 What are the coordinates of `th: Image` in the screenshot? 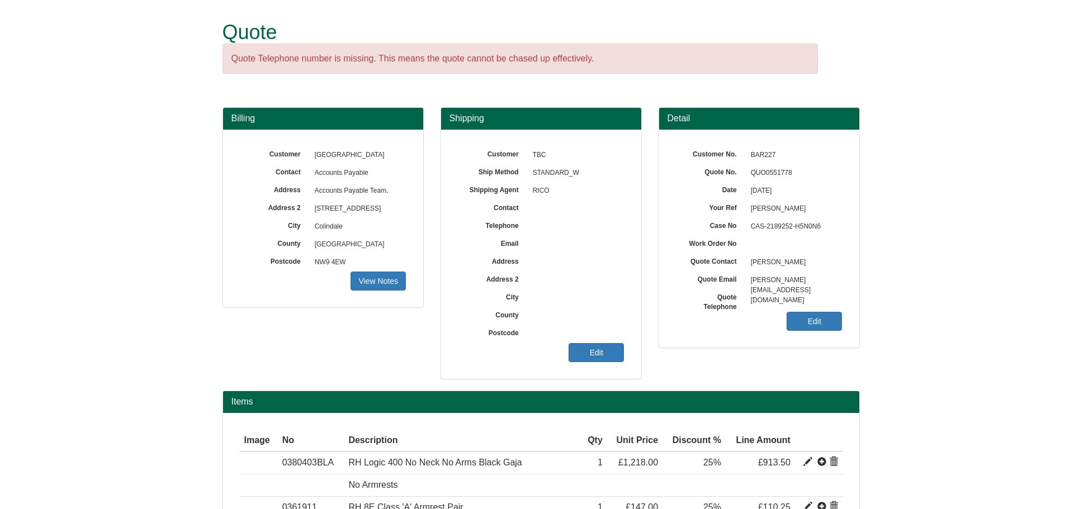 It's located at (259, 441).